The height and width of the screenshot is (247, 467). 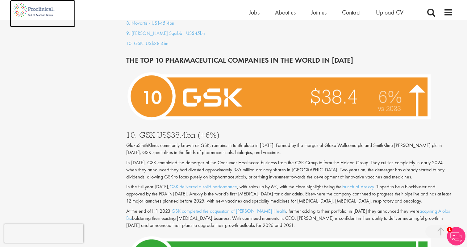 What do you see at coordinates (351, 12) in the screenshot?
I see `a: Contact` at bounding box center [351, 12].